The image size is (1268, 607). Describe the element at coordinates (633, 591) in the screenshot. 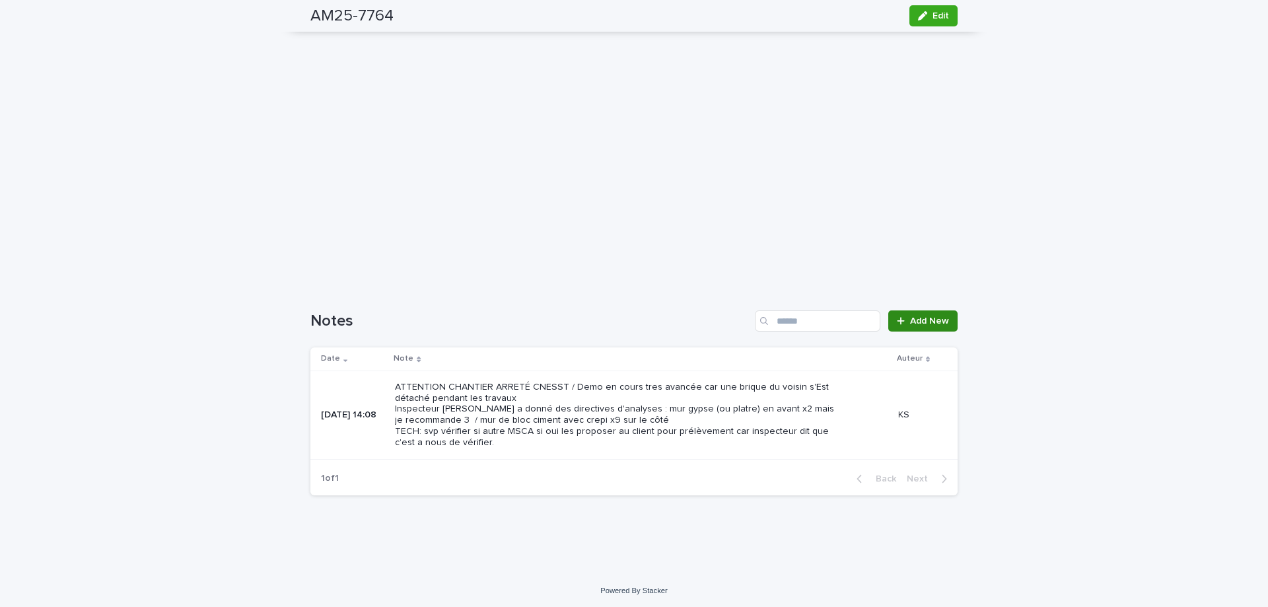

I see `a: Powered By Stacker` at that location.